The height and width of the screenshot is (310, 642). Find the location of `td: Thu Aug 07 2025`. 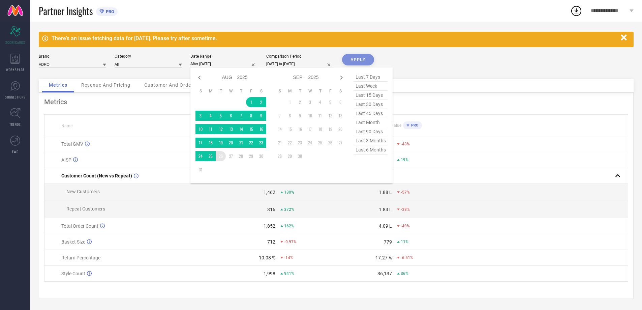

td: Thu Aug 07 2025 is located at coordinates (241, 116).